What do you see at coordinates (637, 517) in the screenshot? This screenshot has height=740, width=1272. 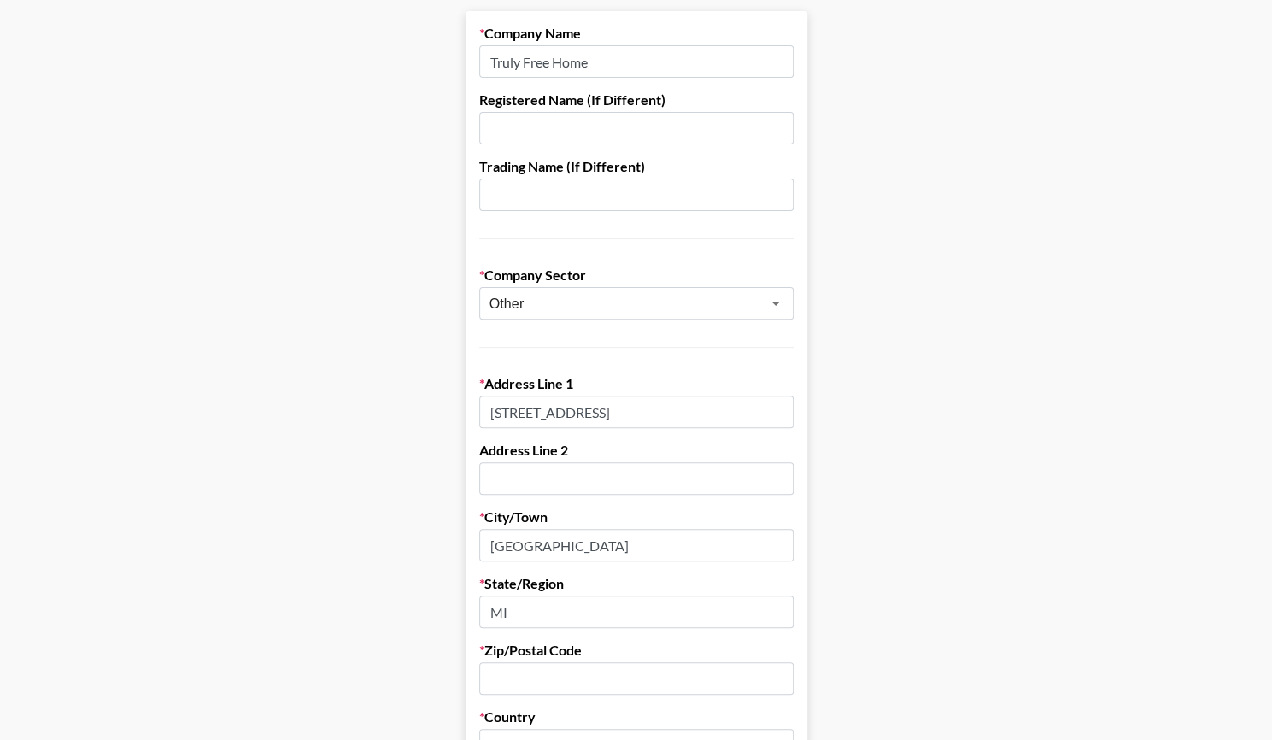 I see `label: City/Town` at bounding box center [637, 517].